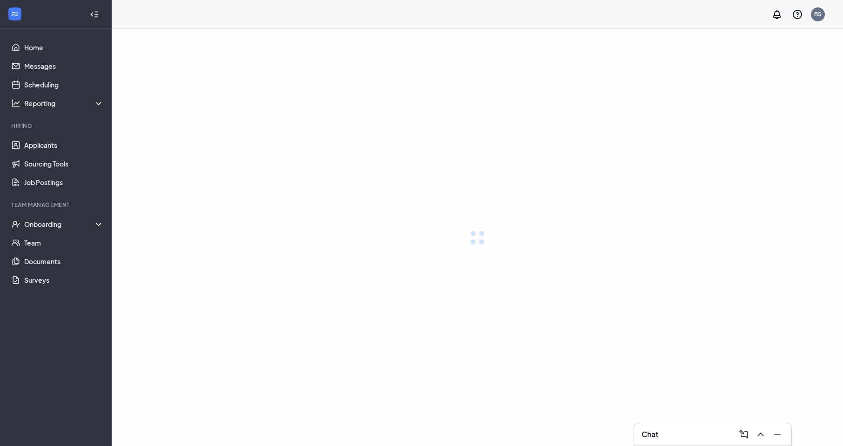 Image resolution: width=843 pixels, height=446 pixels. What do you see at coordinates (818, 14) in the screenshot?
I see `div: BS` at bounding box center [818, 14].